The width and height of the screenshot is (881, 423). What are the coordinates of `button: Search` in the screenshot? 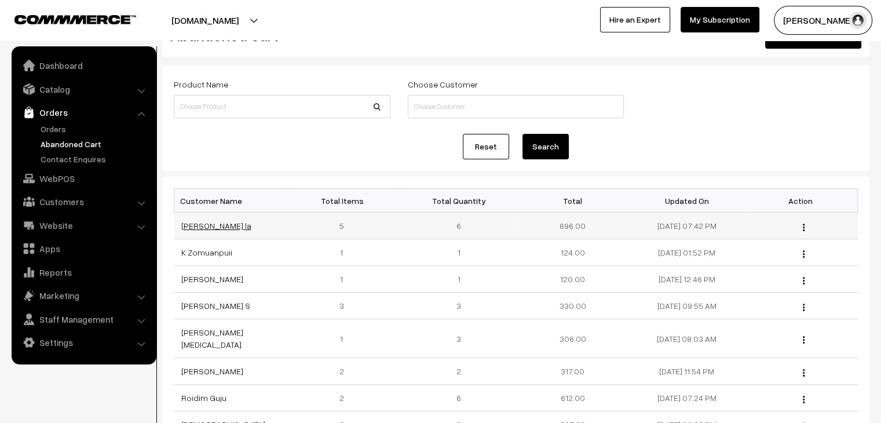 It's located at (546, 147).